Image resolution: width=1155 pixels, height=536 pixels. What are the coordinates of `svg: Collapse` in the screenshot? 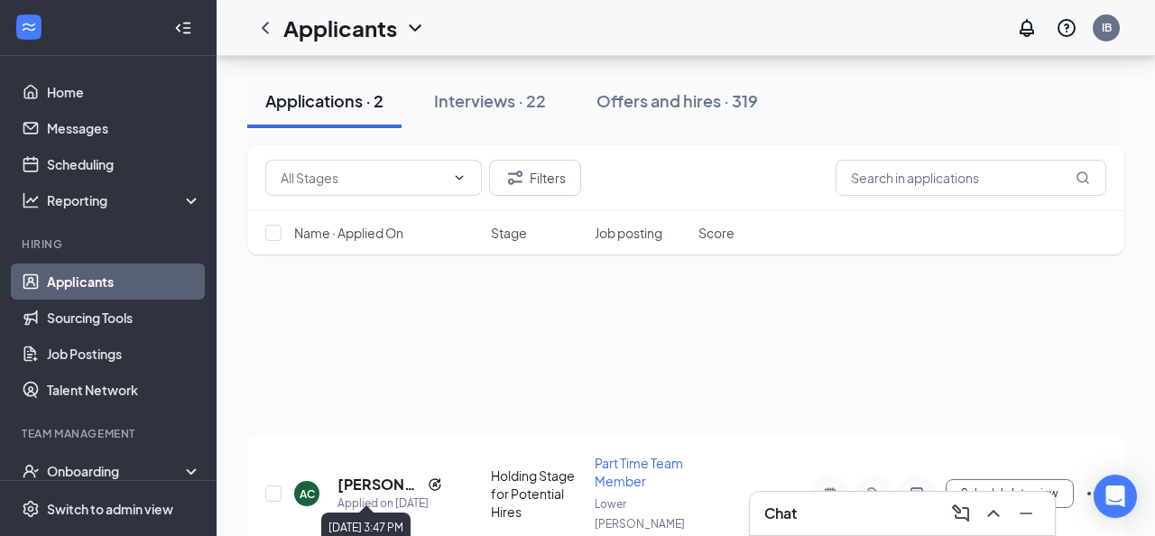 It's located at (183, 28).